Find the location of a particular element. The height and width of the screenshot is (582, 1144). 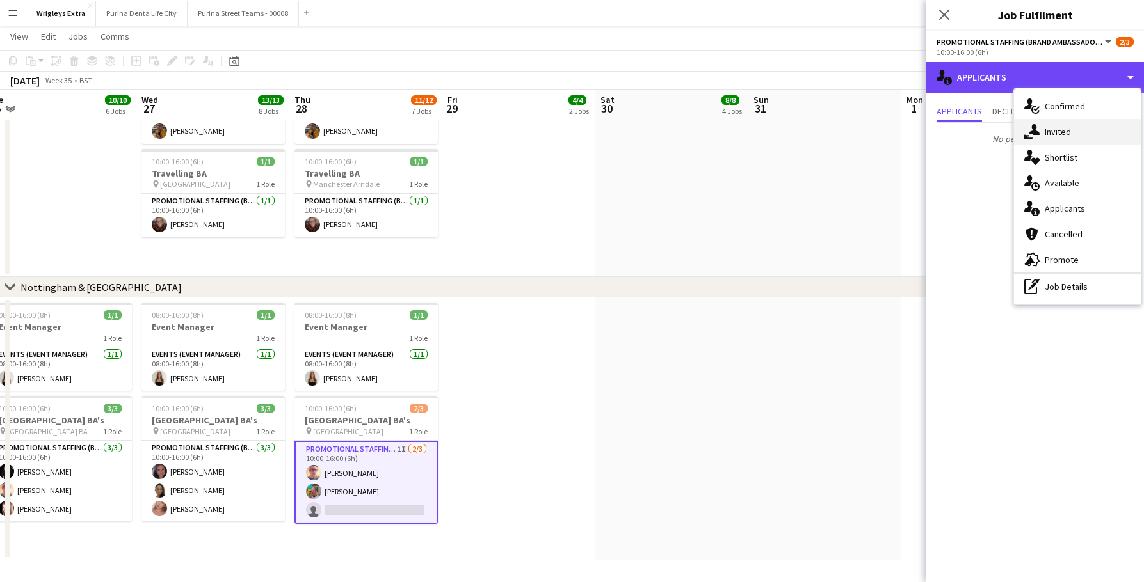

span: Fri is located at coordinates (452, 100).